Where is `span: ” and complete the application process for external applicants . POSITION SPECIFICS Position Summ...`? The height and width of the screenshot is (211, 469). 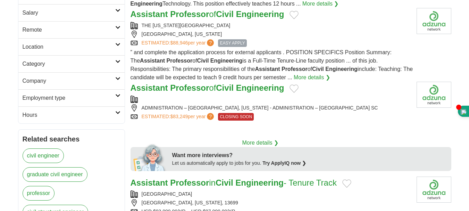
span: ” and complete the application process for external applicants . POSITION SPECIFICS Position Summ... is located at coordinates (272, 65).